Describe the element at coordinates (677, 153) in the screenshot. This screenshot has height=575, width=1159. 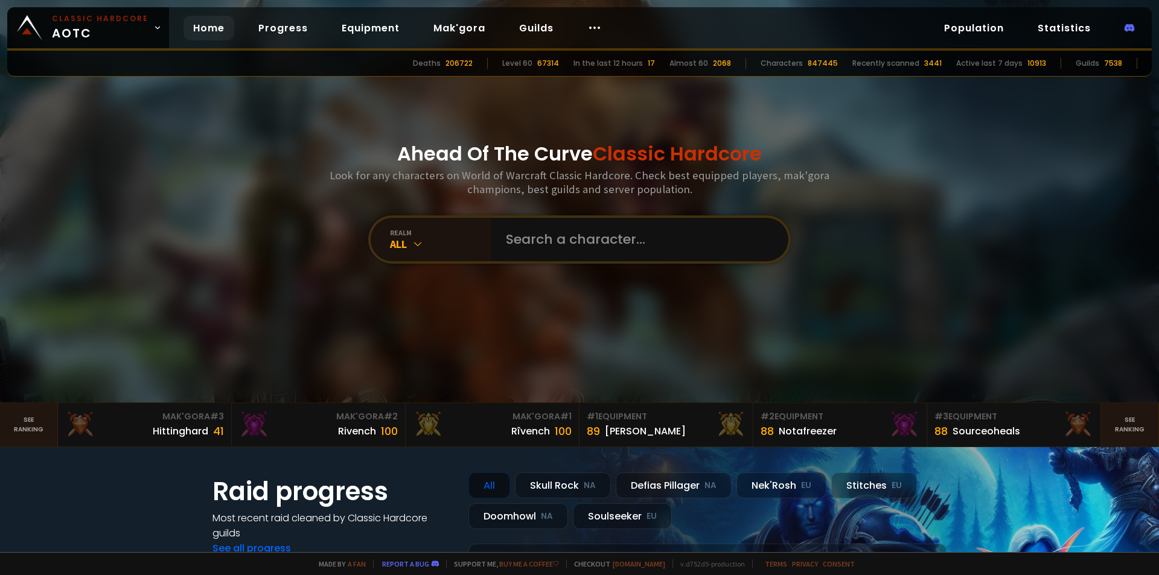
I see `span: Classic Hardcore` at that location.